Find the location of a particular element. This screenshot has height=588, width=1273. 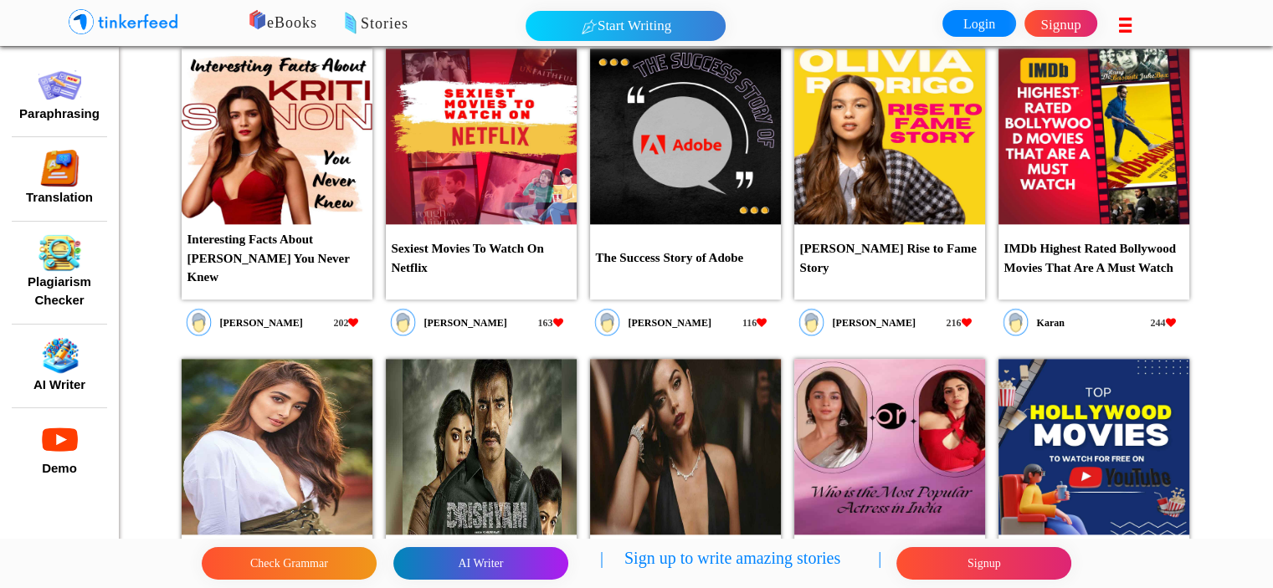

p: IMDb Highest Rated Bollywood Movies That Are A Must Watch is located at coordinates (1094, 258).